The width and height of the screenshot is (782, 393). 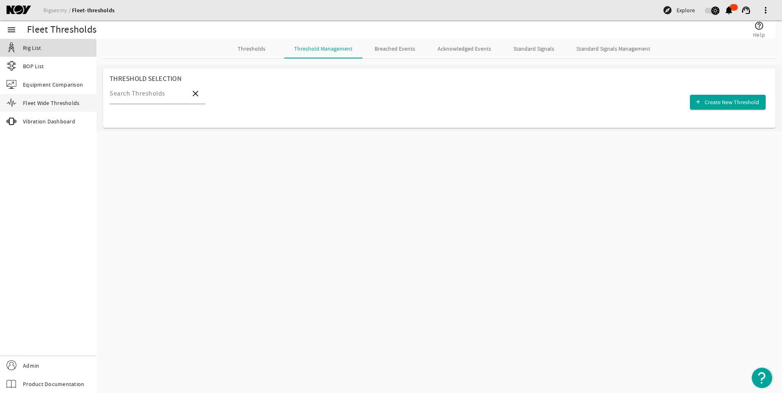 I want to click on mat-icon: vibration, so click(x=11, y=121).